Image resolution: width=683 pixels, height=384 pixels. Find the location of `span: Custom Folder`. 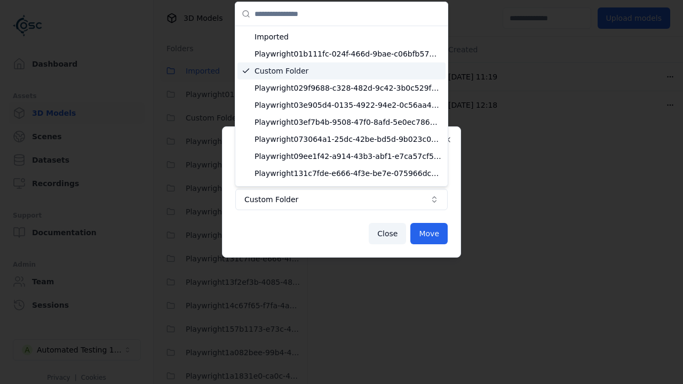

span: Custom Folder is located at coordinates (348, 71).